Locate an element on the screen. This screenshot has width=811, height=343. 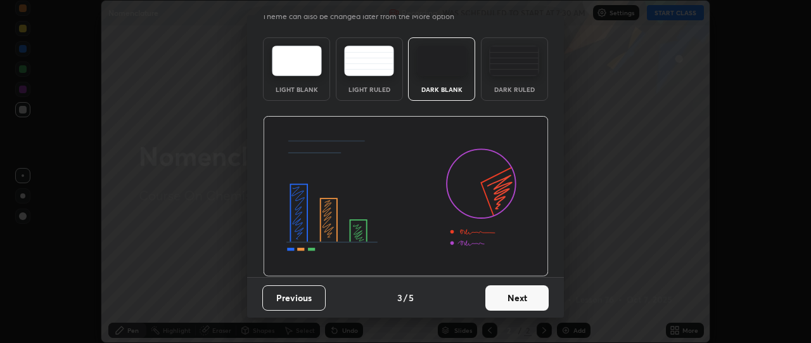
div: Light Blank is located at coordinates (296, 89).